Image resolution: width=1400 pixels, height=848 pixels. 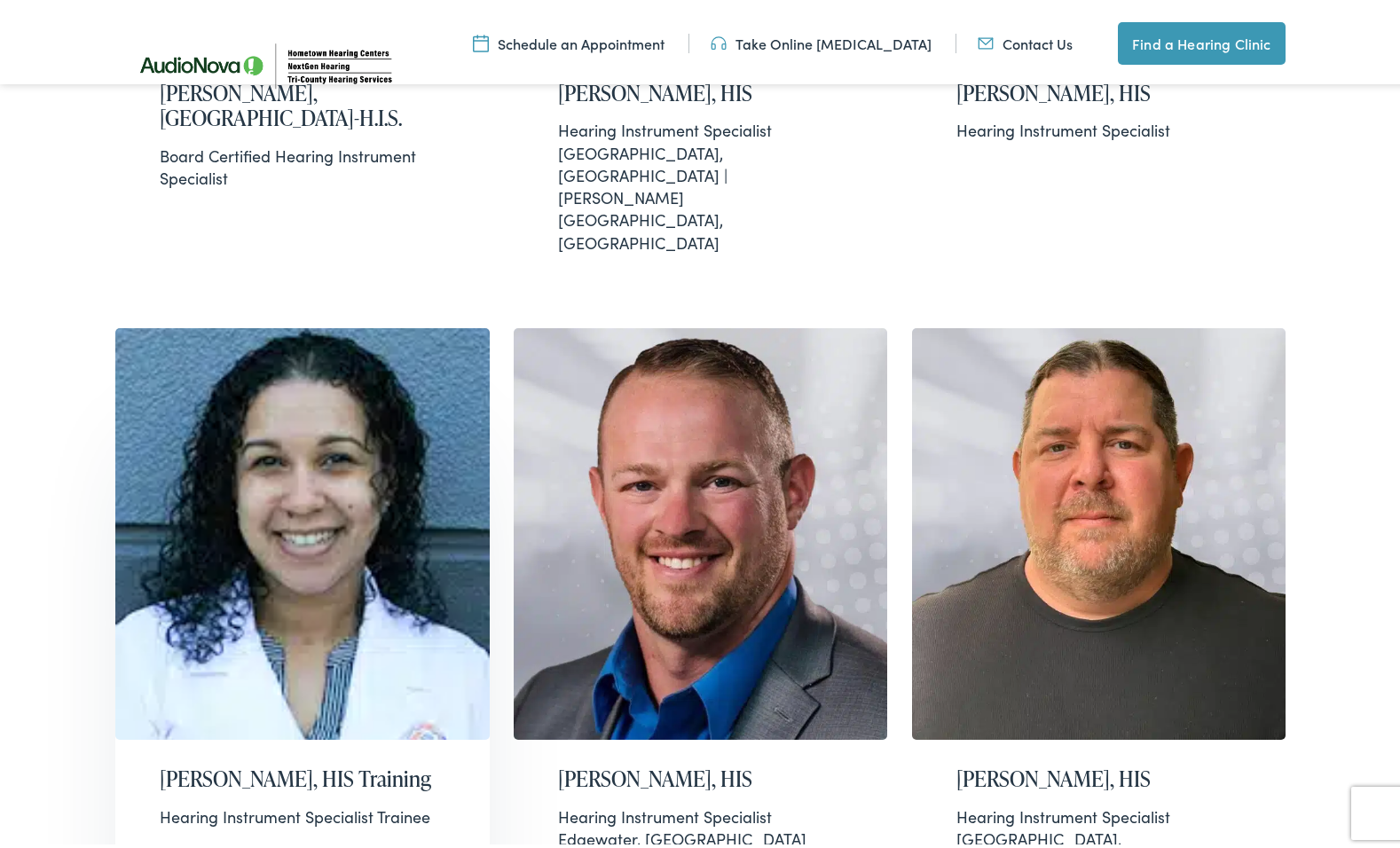 What do you see at coordinates (303, 163) in the screenshot?
I see `div: Board Certified Hearing Instrument Specialist` at bounding box center [303, 163].